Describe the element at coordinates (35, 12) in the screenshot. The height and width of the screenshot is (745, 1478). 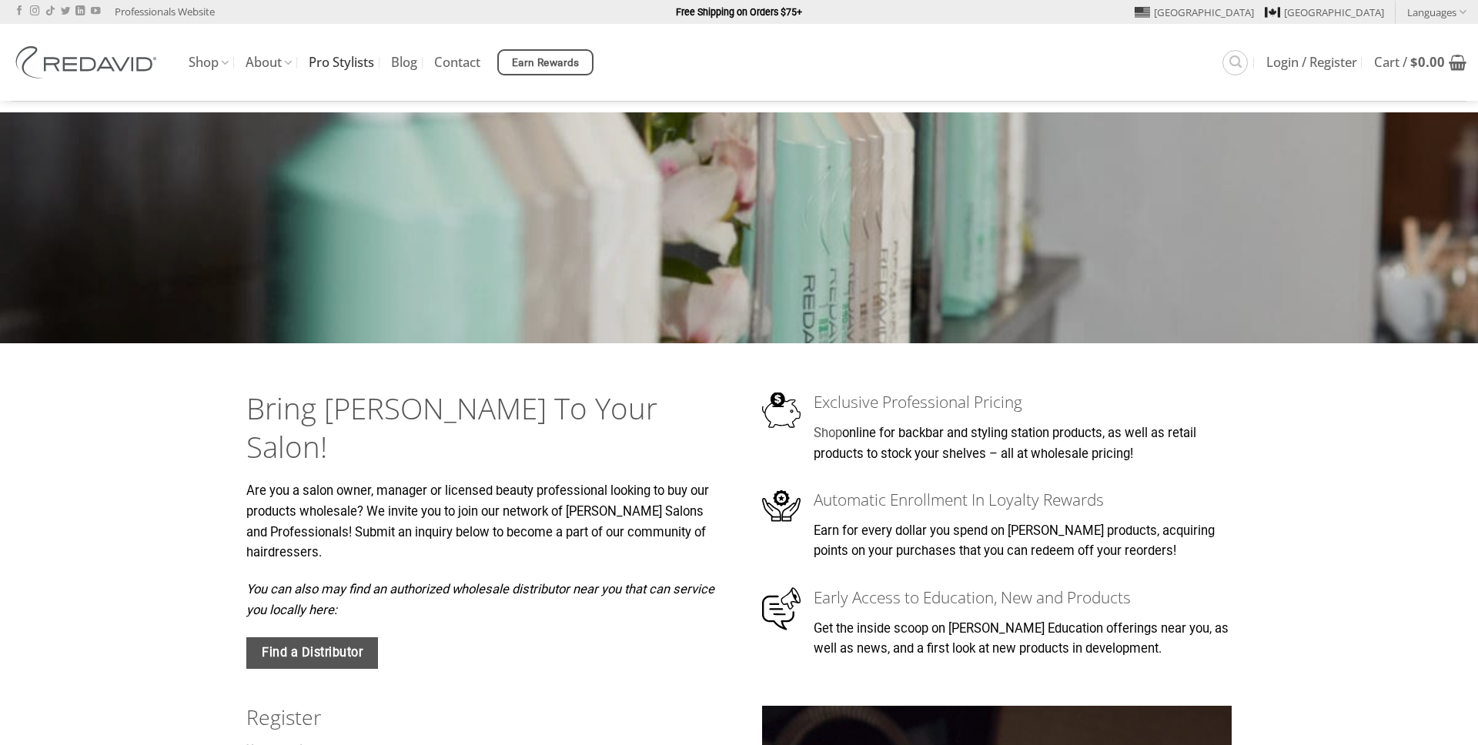
I see `a: Follow on Instagram` at that location.